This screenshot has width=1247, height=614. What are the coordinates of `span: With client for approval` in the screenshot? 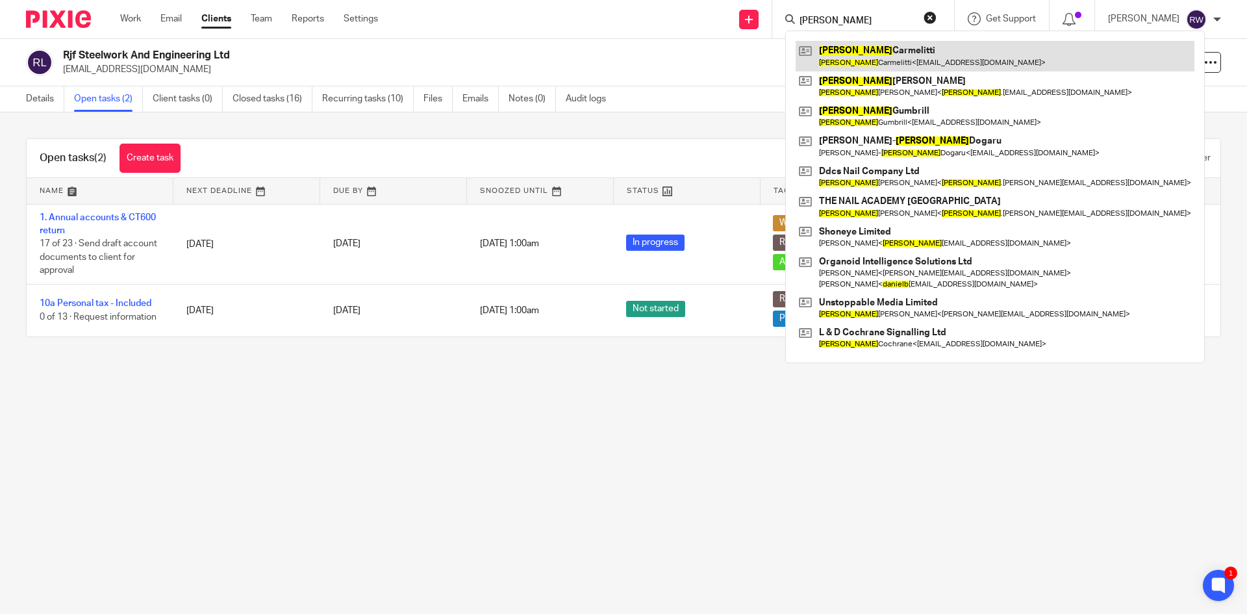 It's located at (826, 223).